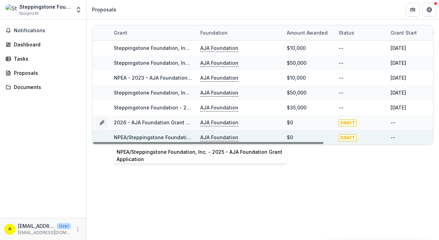 Image resolution: width=439 pixels, height=240 pixels. What do you see at coordinates (413, 10) in the screenshot?
I see `button: Partners` at bounding box center [413, 10].